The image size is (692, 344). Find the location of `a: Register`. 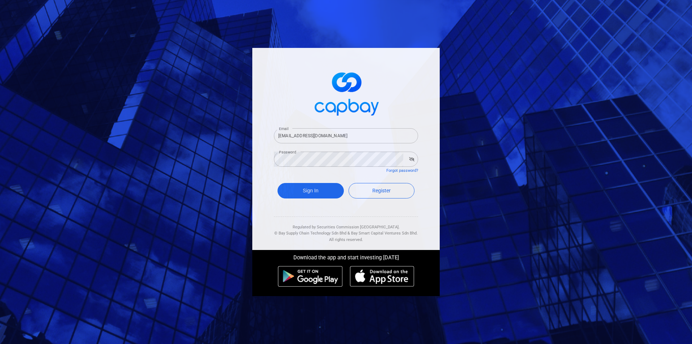

a: Register is located at coordinates (382, 191).